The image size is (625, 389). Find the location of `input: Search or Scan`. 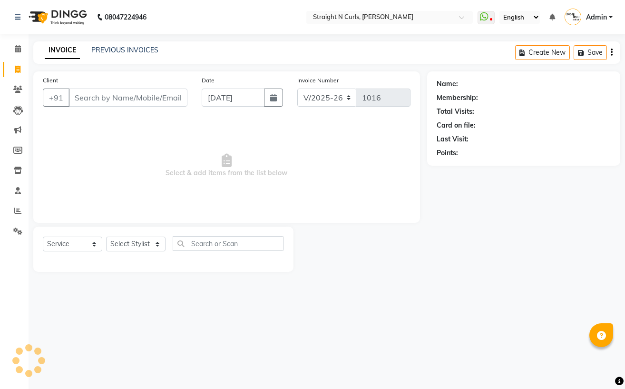

input: Search or Scan is located at coordinates (228, 243).